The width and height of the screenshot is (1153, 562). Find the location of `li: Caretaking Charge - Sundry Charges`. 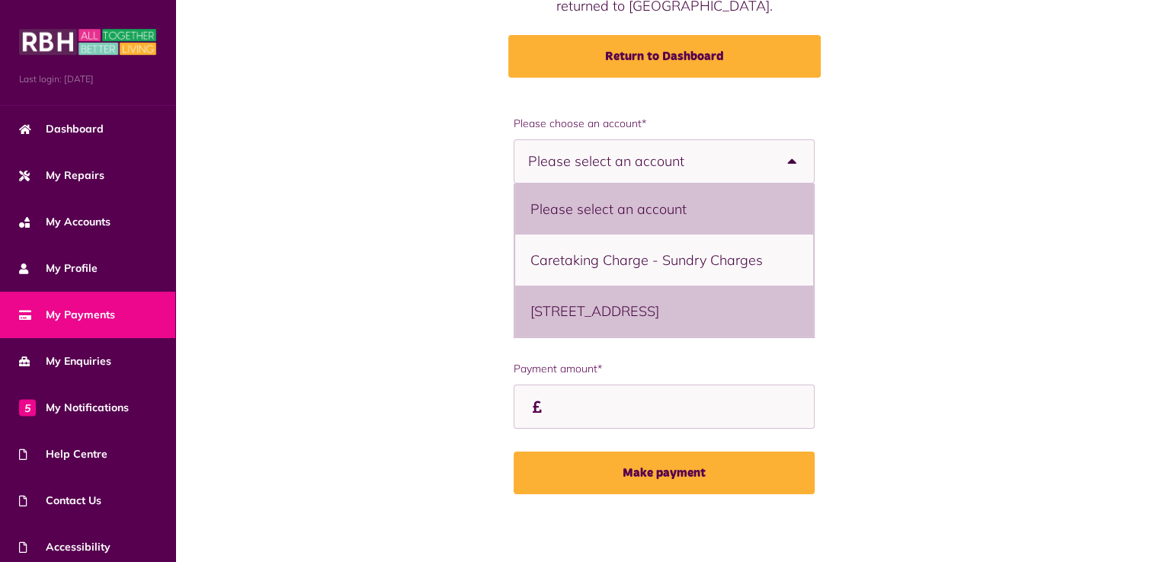

li: Caretaking Charge - Sundry Charges is located at coordinates (664, 260).